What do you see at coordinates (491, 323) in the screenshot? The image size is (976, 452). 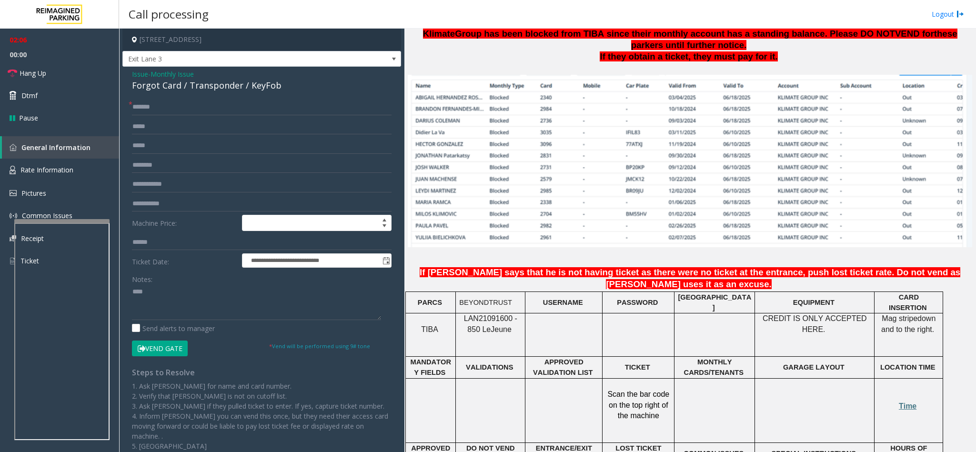 I see `span: LAN21091600 - 850 Le` at bounding box center [491, 323].